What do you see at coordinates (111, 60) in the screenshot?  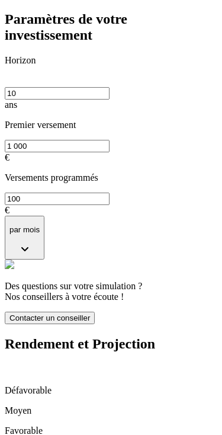 I see `p: Horizon` at bounding box center [111, 60].